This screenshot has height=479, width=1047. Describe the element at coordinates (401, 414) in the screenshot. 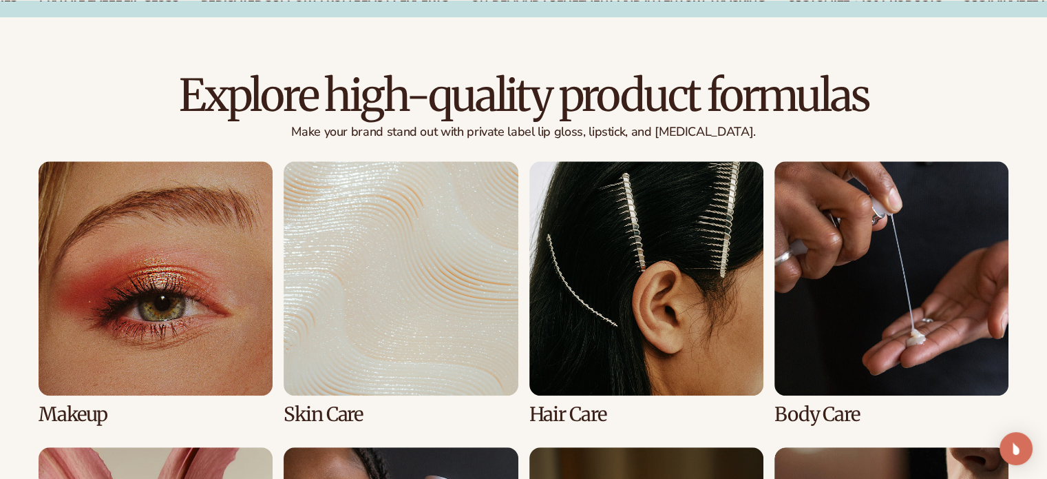

I see `h3: Skin Care` at that location.